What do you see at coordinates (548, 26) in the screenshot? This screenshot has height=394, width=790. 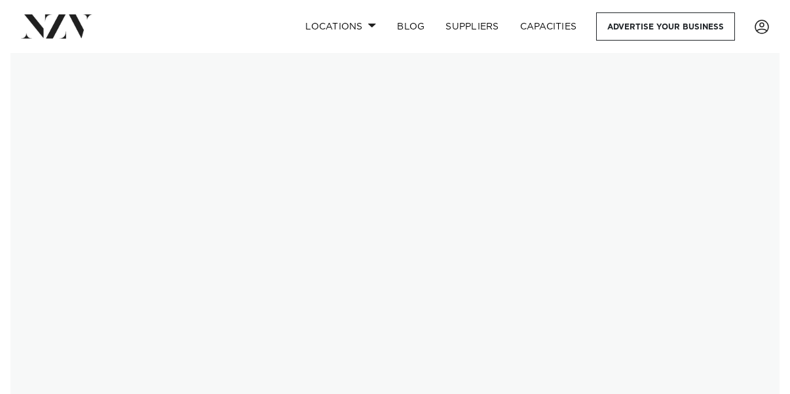 I see `a: Capacities` at bounding box center [548, 26].